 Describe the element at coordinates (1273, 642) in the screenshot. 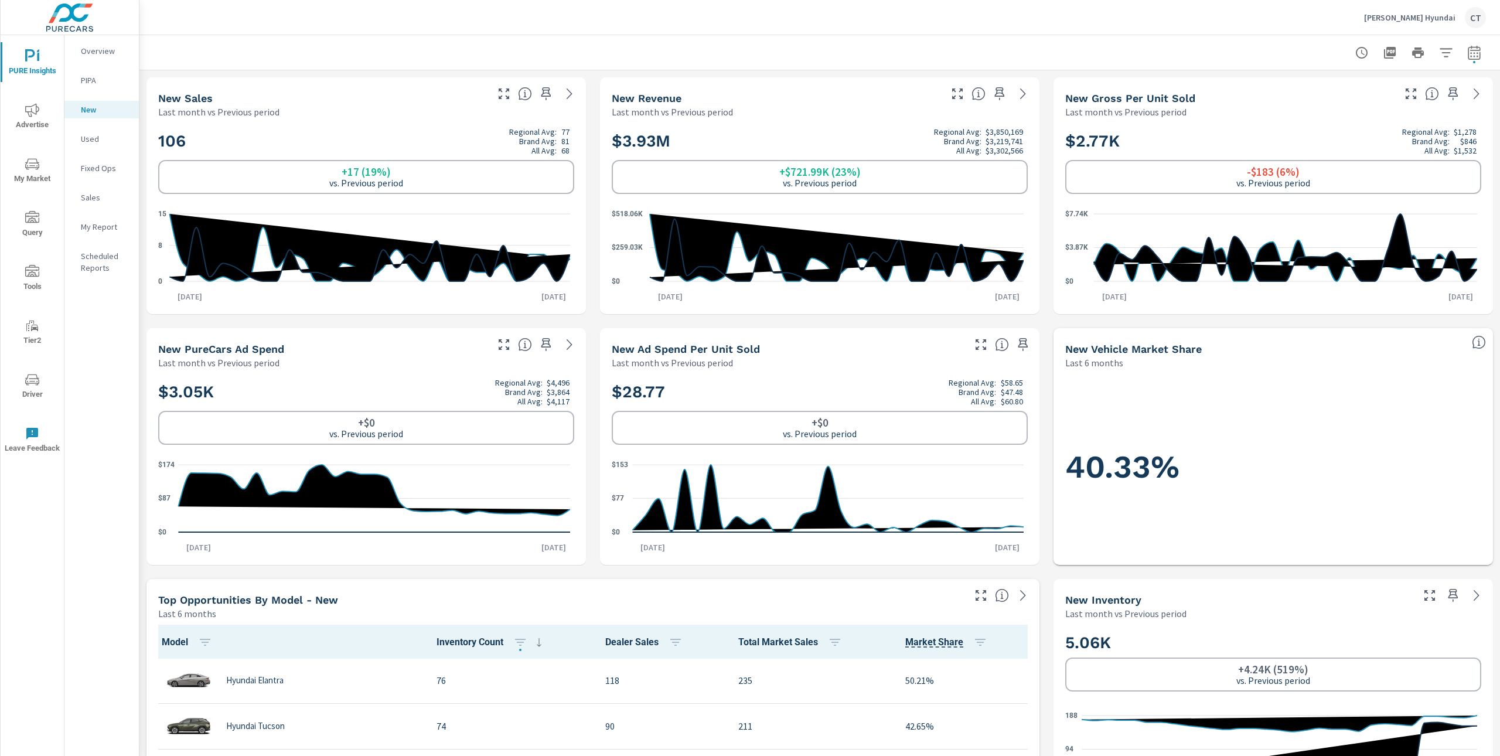

I see `h2: 5.06K` at that location.